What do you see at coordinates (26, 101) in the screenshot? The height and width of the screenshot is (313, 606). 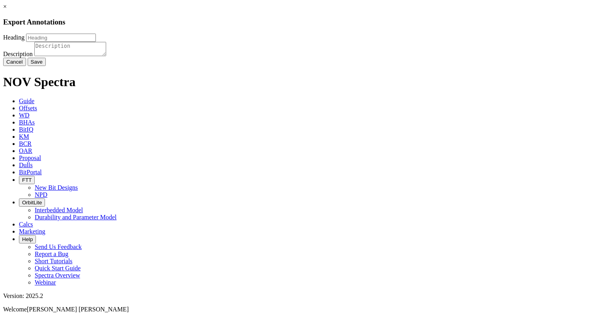 I see `span: Guide` at bounding box center [26, 101].